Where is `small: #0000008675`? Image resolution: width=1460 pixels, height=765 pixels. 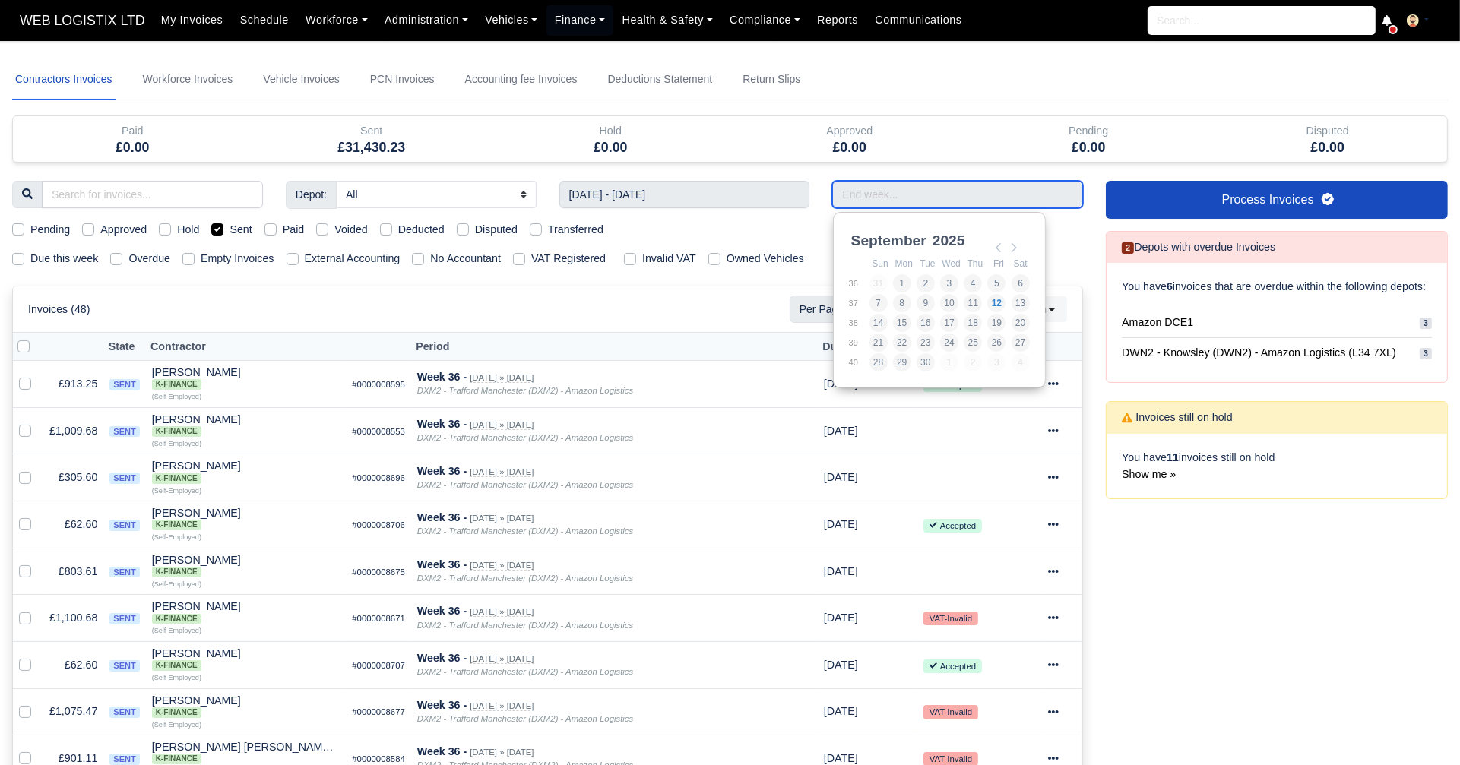
small: #0000008675 is located at coordinates (378, 572).